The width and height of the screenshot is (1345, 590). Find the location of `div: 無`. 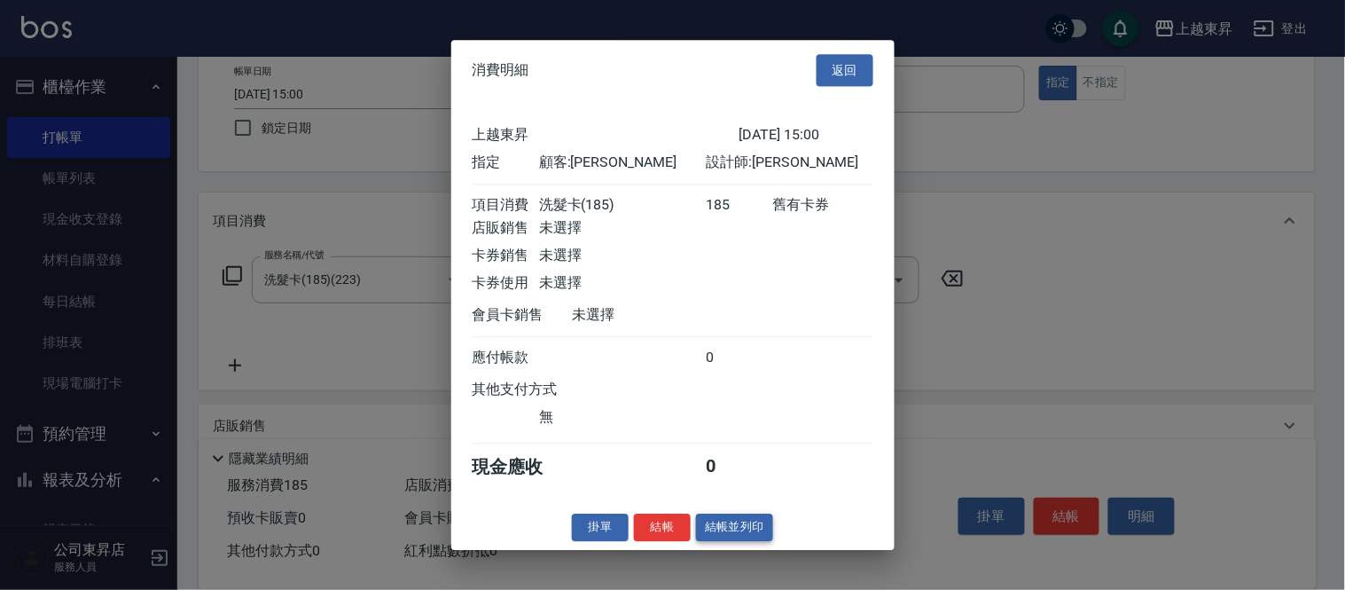

div: 無 is located at coordinates (622, 417).